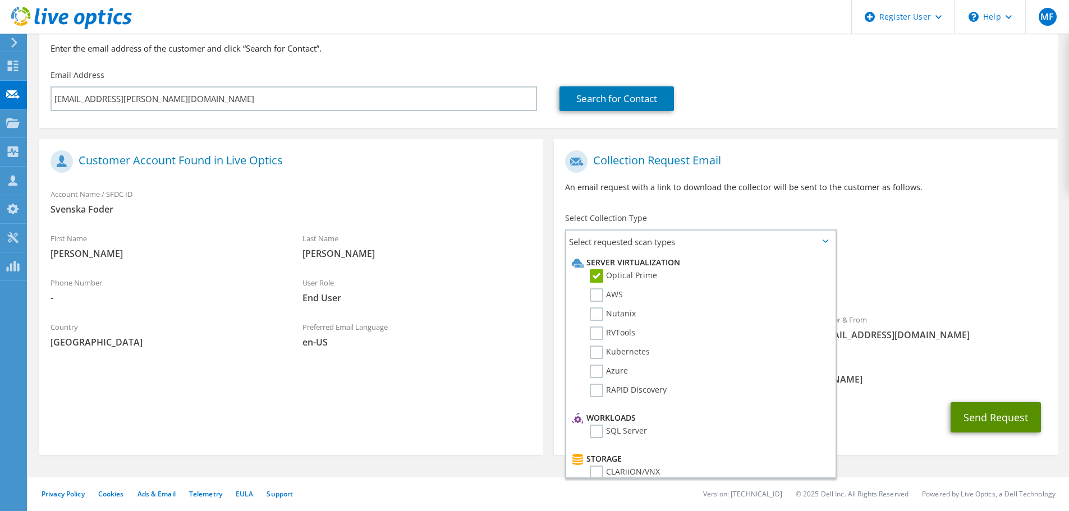  Describe the element at coordinates (699, 459) in the screenshot. I see `li: Storage` at that location.